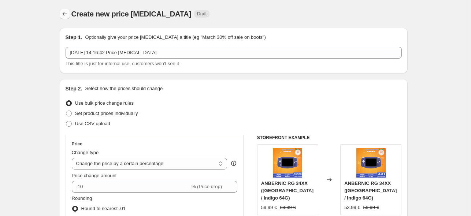 The image size is (471, 216). Describe the element at coordinates (77, 144) in the screenshot. I see `h3: Price` at that location.